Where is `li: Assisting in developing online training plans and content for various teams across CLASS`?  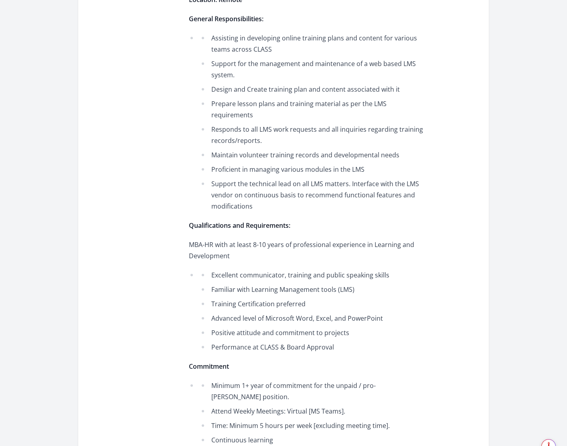
li: Assisting in developing online training plans and content for various teams across CLASS is located at coordinates (311, 44).